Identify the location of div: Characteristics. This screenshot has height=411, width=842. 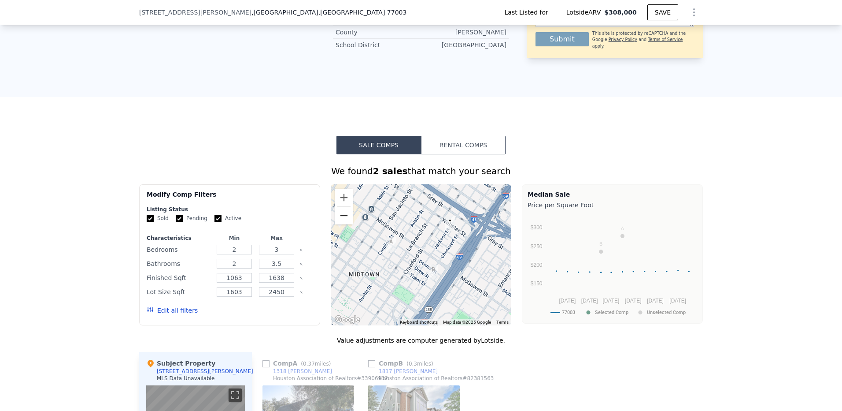
(179, 238).